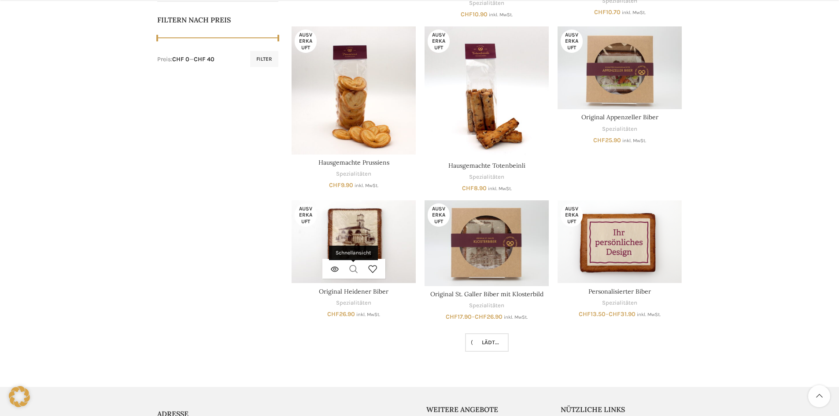 This screenshot has width=839, height=416. I want to click on h5: Weitere Angebote, so click(487, 410).